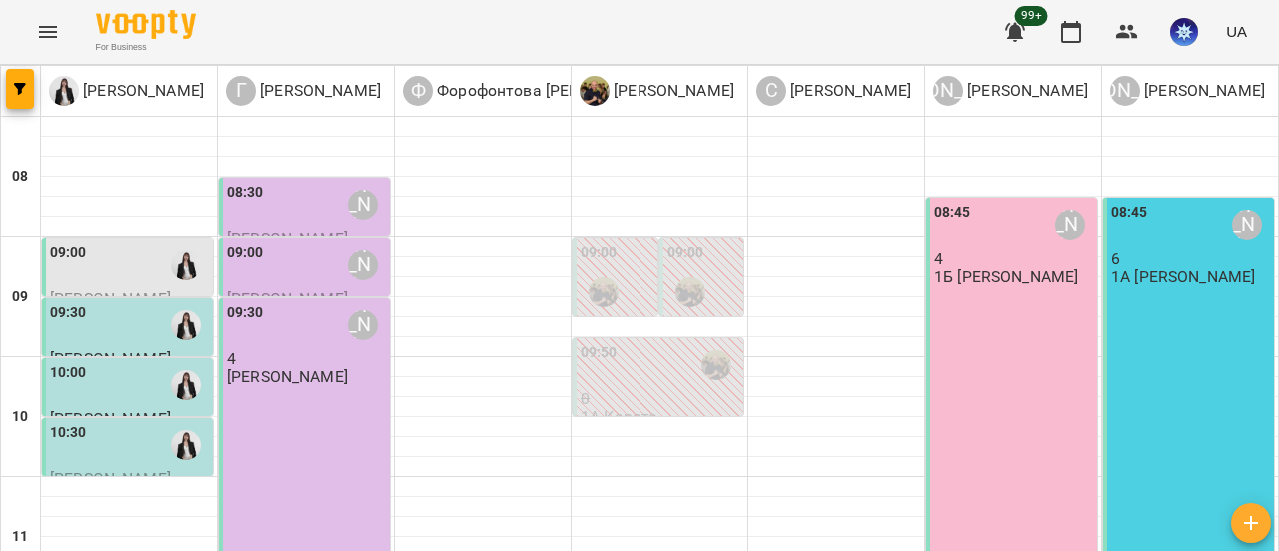  What do you see at coordinates (20, 177) in the screenshot?
I see `h6: 08` at bounding box center [20, 177].